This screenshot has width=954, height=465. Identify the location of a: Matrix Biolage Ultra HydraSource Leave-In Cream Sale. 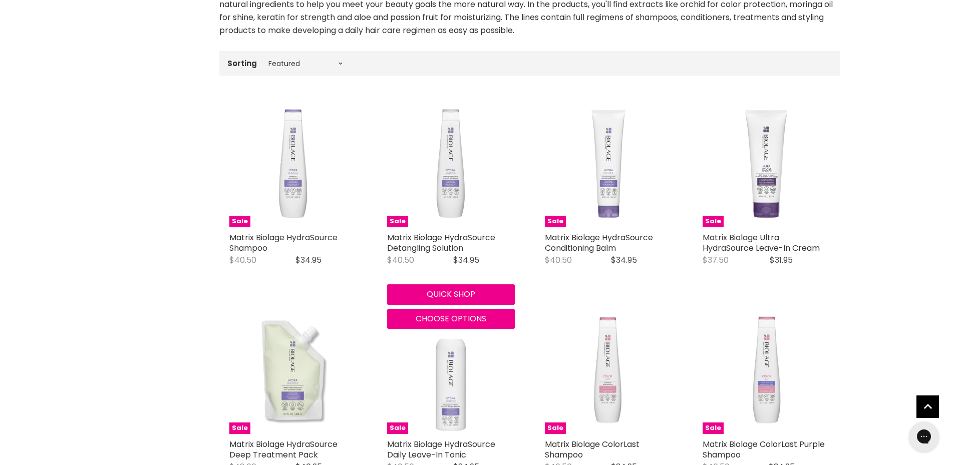
(767, 163).